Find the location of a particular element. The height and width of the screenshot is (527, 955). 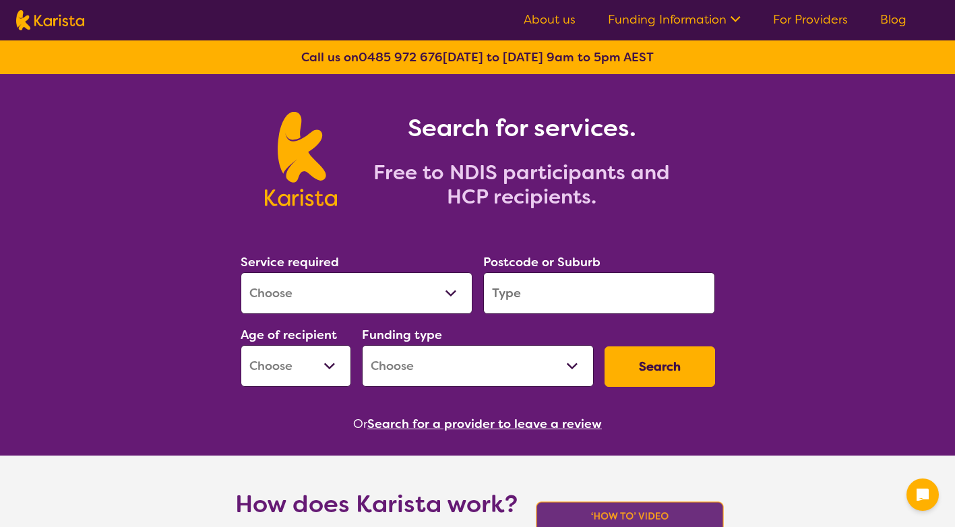

a: For Providers is located at coordinates (810, 20).